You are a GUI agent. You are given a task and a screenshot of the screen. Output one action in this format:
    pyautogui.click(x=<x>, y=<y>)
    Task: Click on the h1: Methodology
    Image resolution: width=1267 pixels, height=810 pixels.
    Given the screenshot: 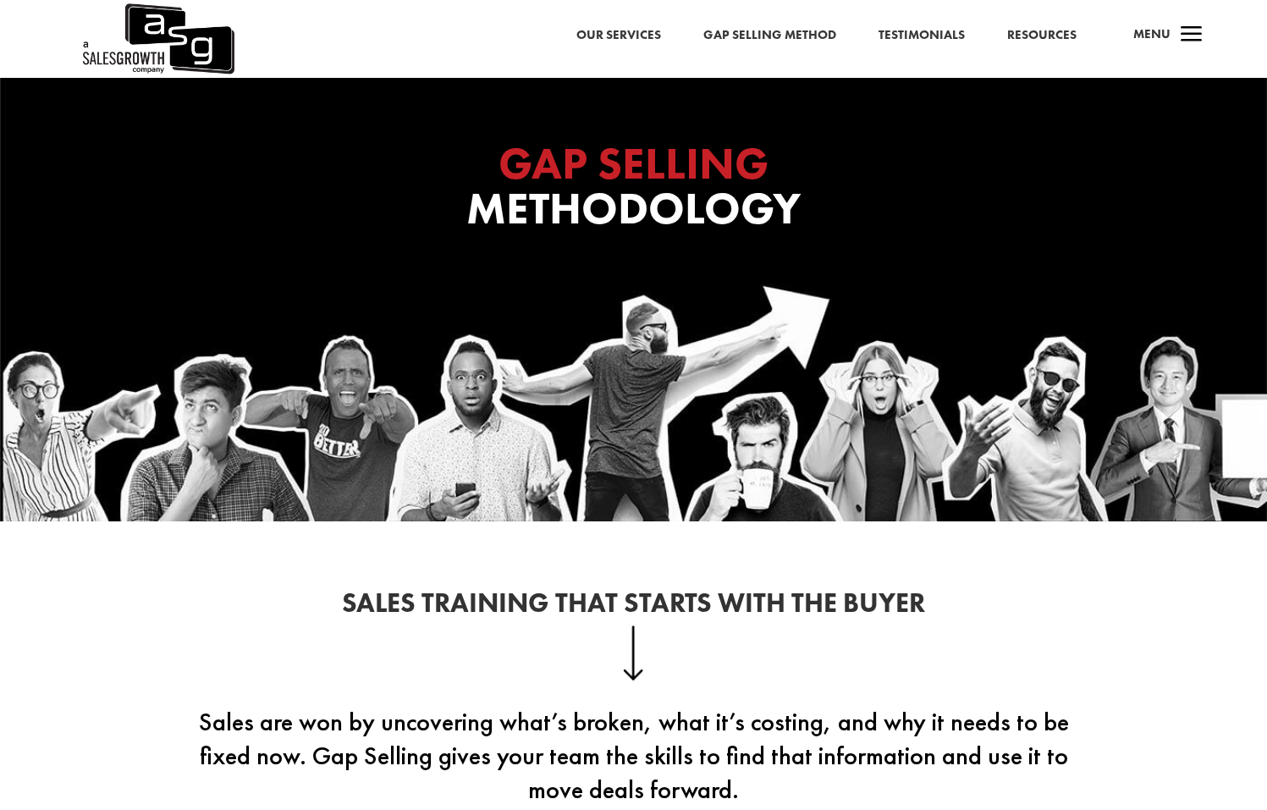 What is the action you would take?
    pyautogui.click(x=634, y=190)
    